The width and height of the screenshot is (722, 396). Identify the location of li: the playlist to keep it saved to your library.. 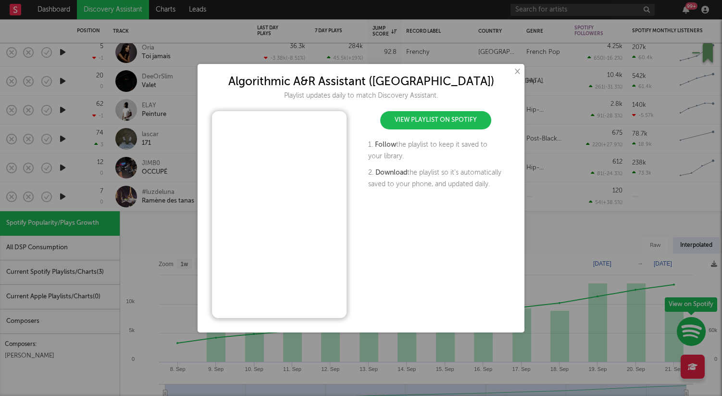
(435, 150).